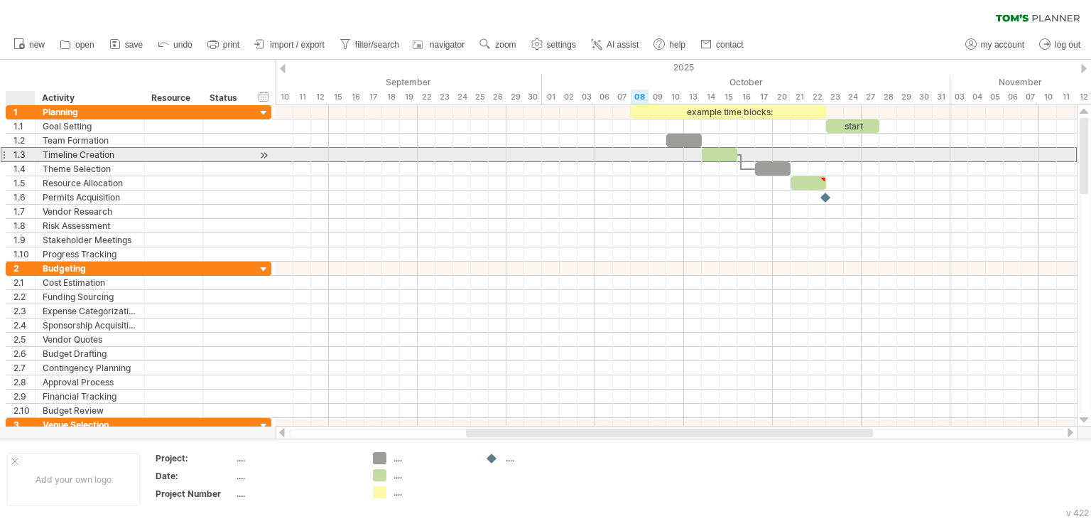 This screenshot has width=1091, height=519. What do you see at coordinates (675, 97) in the screenshot?
I see `div: Friday, 10 October 2025` at bounding box center [675, 97].